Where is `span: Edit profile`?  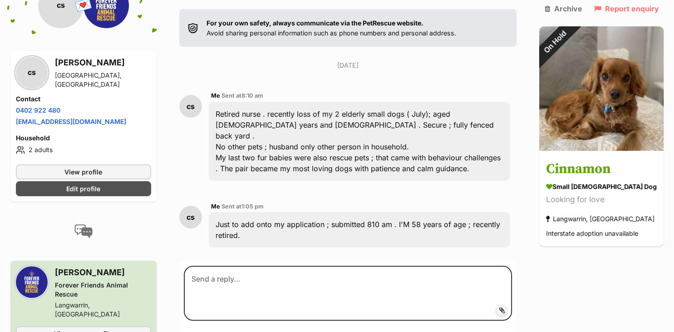 span: Edit profile is located at coordinates (83, 188).